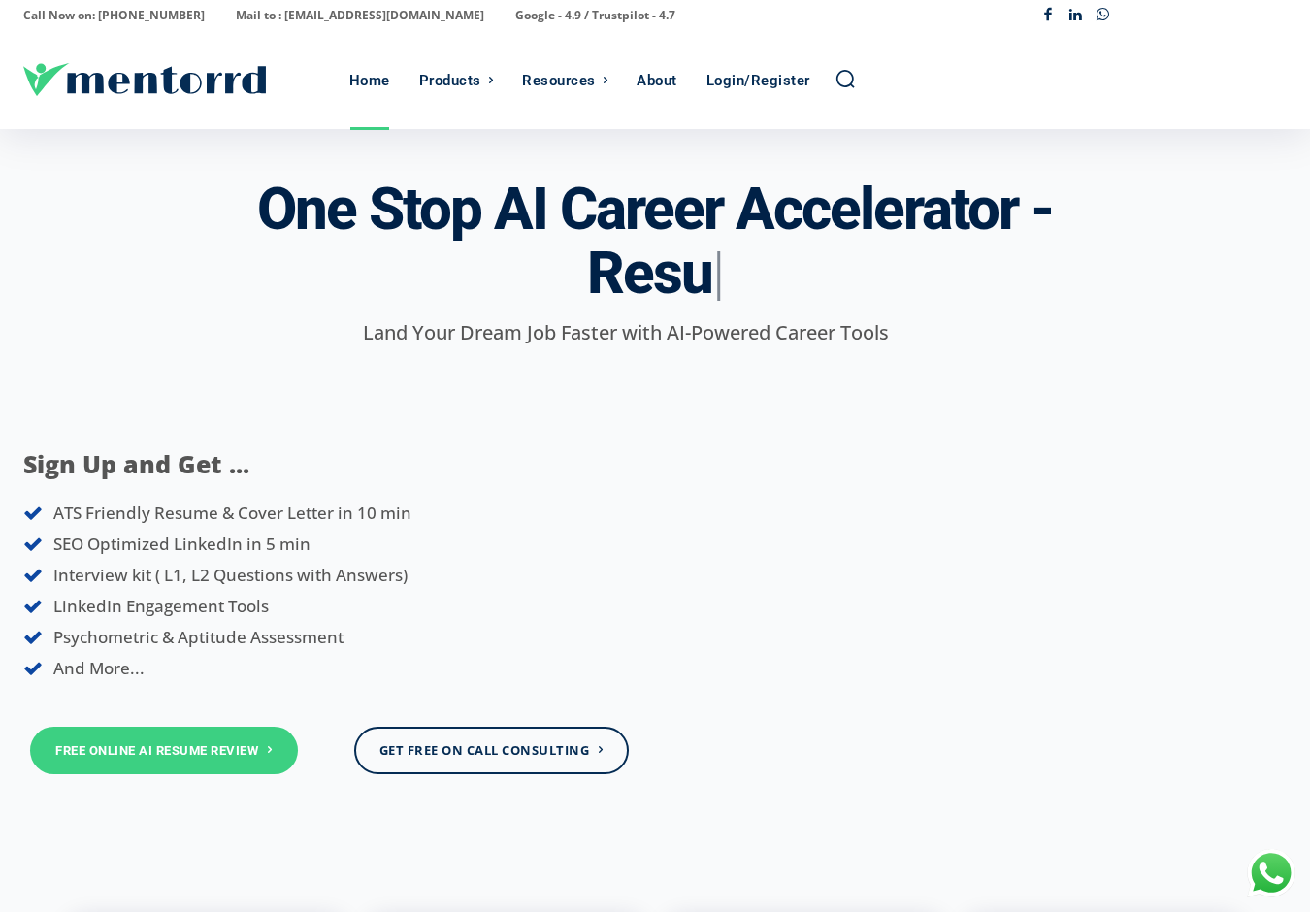 The height and width of the screenshot is (912, 1310). I want to click on a: About, so click(657, 81).